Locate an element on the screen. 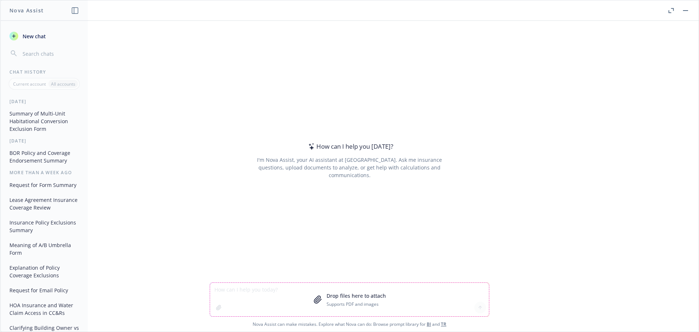  p: All accounts is located at coordinates (63, 84).